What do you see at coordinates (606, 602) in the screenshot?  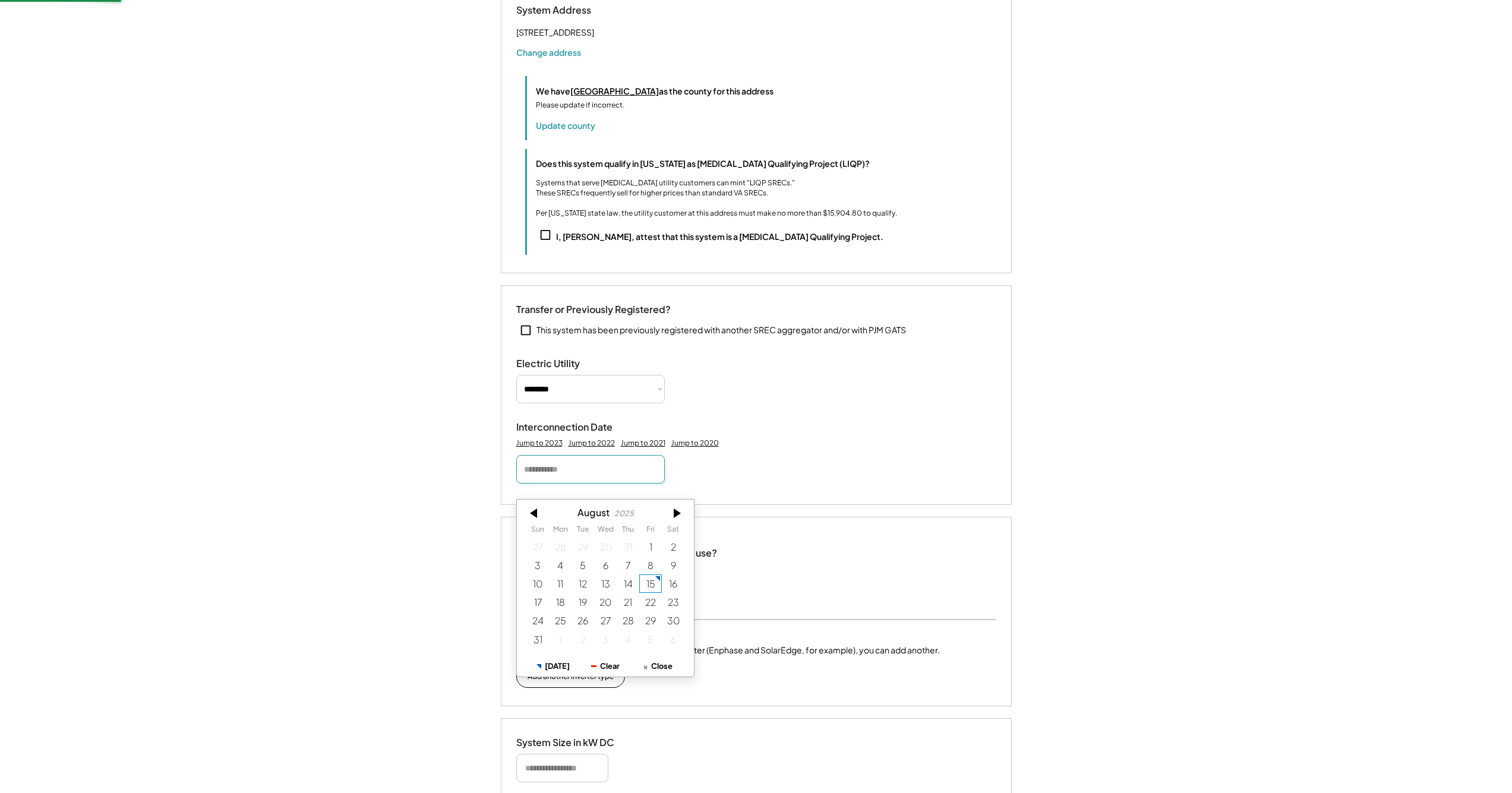 I see `div: 8/20/2025` at bounding box center [606, 602].